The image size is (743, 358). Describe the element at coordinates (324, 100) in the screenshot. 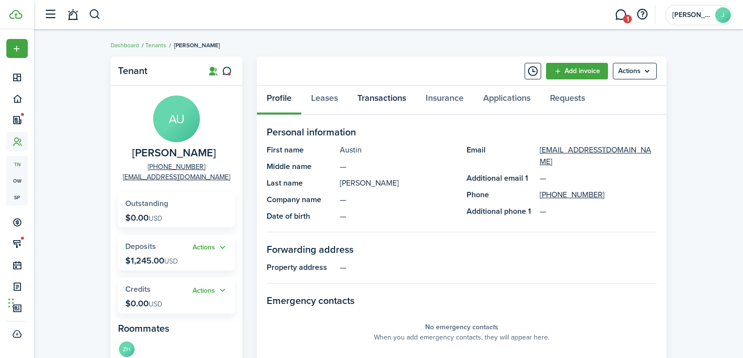

I see `a: Leases` at that location.